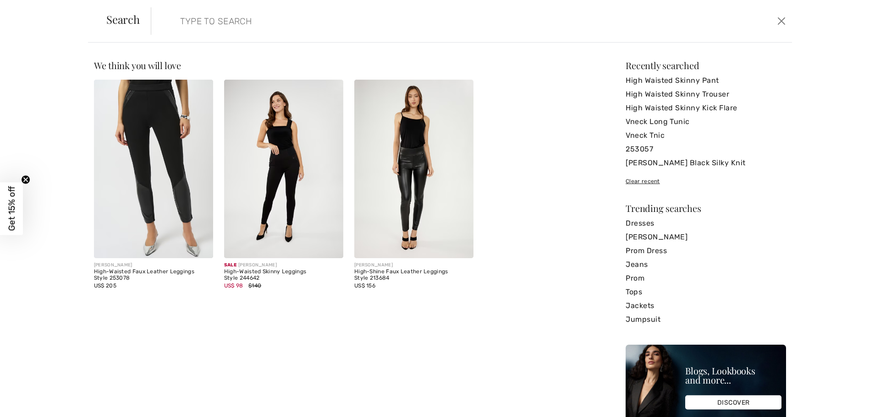  Describe the element at coordinates (284, 275) in the screenshot. I see `div: High-Waisted Skinny Leggings Style 244642` at that location.